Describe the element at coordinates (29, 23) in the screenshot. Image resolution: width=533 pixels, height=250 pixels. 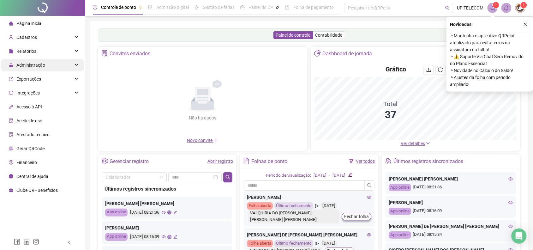
I see `span: Página inicial` at that location.